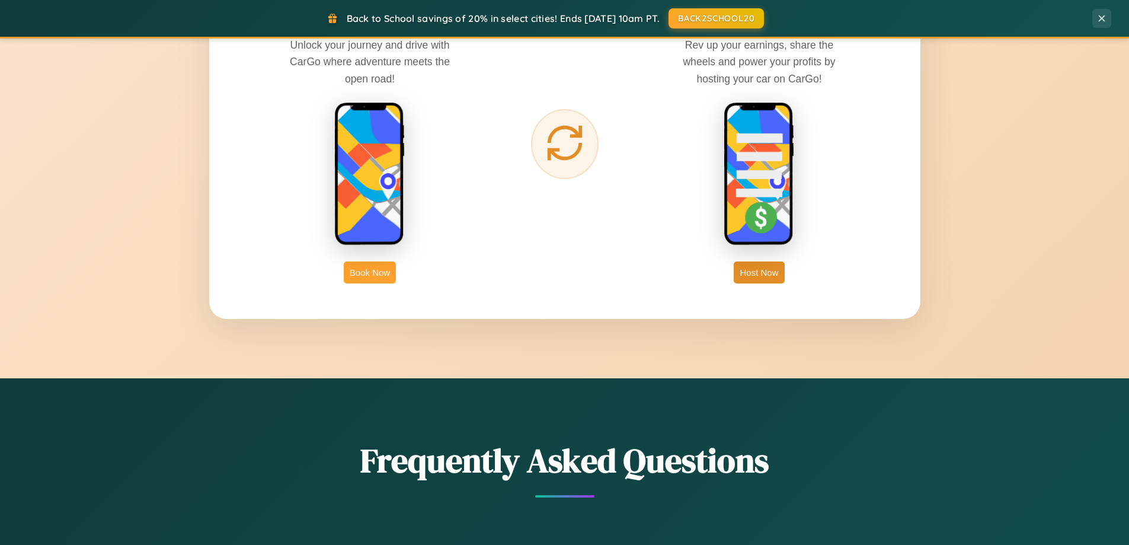 This screenshot has width=1129, height=545. What do you see at coordinates (370, 62) in the screenshot?
I see `p: Unlock your journey and drive with CarGo where adventure meets the open road!` at bounding box center [370, 62].